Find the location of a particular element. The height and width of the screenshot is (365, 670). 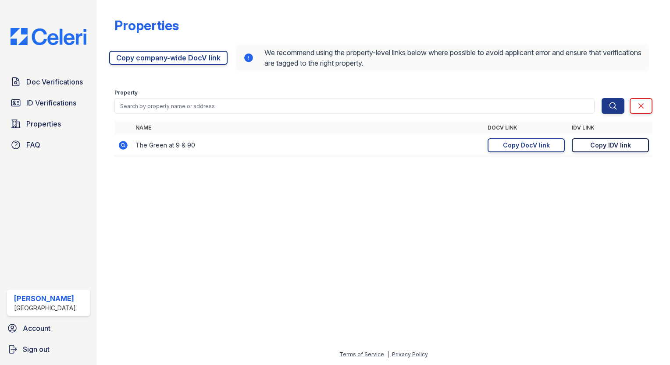

a: Privacy Policy is located at coordinates (410, 355).